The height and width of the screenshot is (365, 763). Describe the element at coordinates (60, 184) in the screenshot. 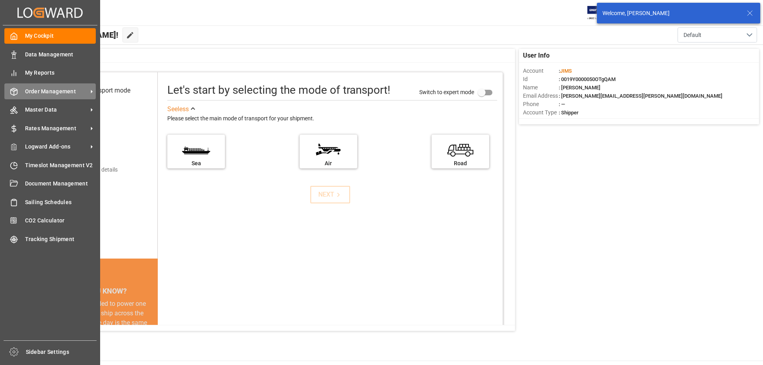

I see `span: Document Management` at that location.